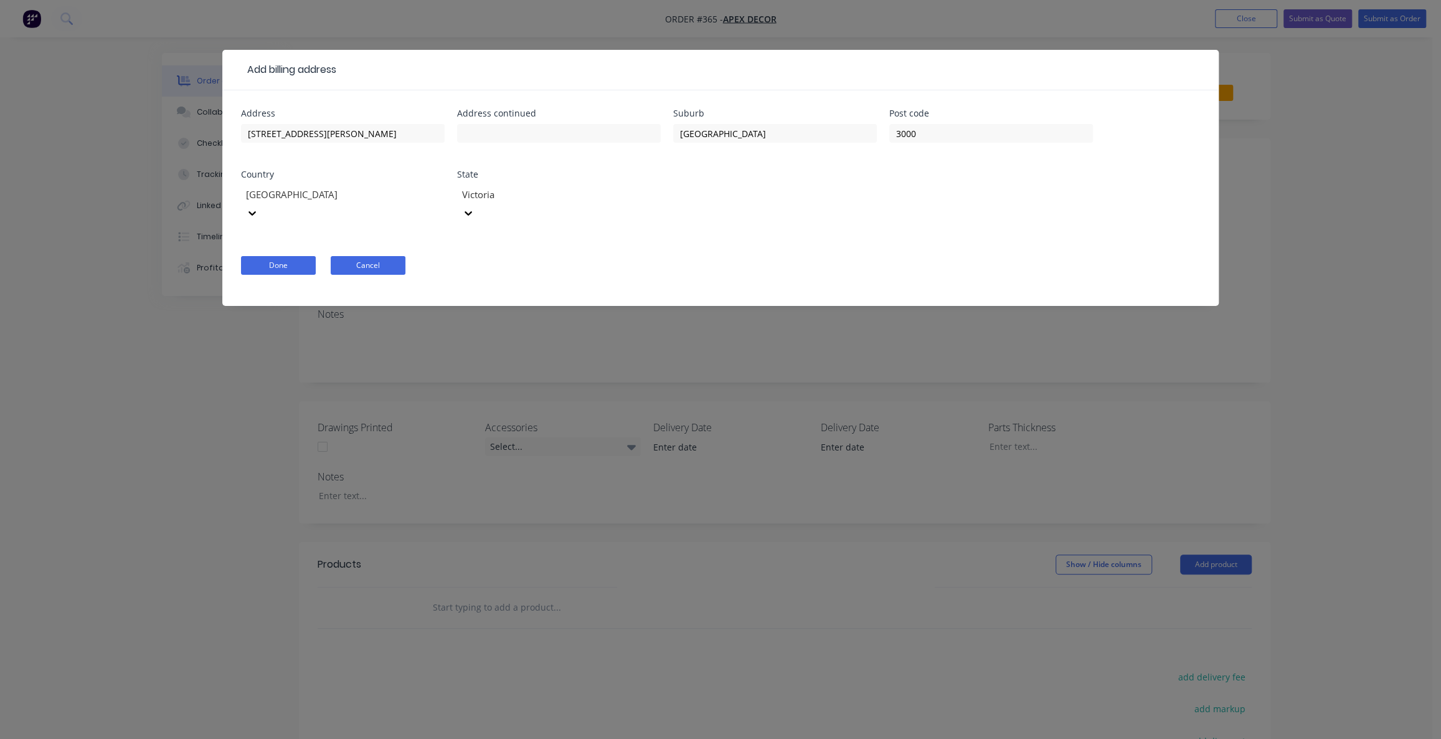  Describe the element at coordinates (343, 174) in the screenshot. I see `div: Country` at that location.